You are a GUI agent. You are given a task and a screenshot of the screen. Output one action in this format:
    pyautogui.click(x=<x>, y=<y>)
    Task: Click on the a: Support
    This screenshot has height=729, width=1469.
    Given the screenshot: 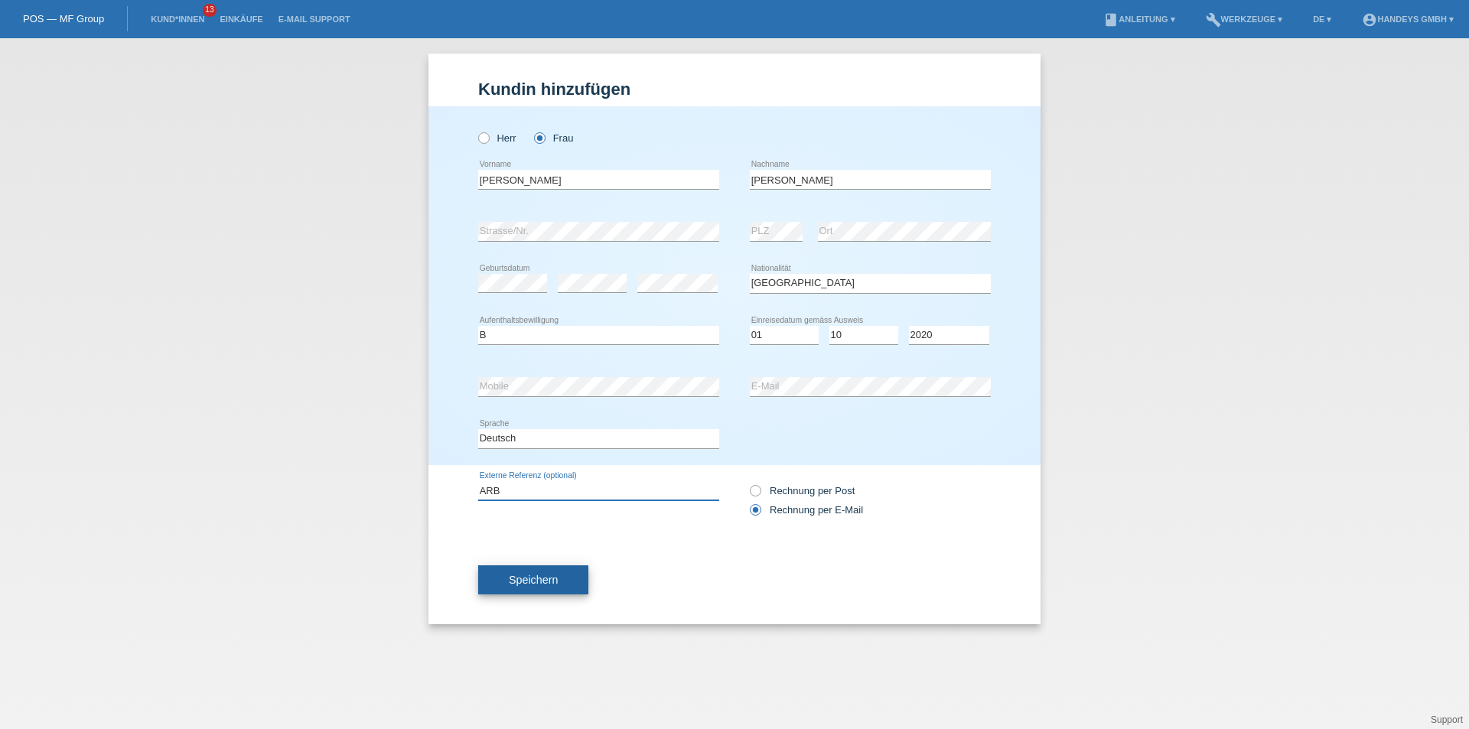 What is the action you would take?
    pyautogui.click(x=1447, y=720)
    